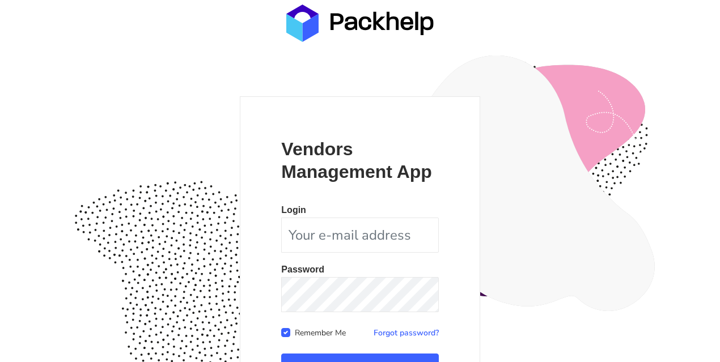 The width and height of the screenshot is (720, 362). Describe the element at coordinates (359, 160) in the screenshot. I see `p: Vendors Management App` at that location.